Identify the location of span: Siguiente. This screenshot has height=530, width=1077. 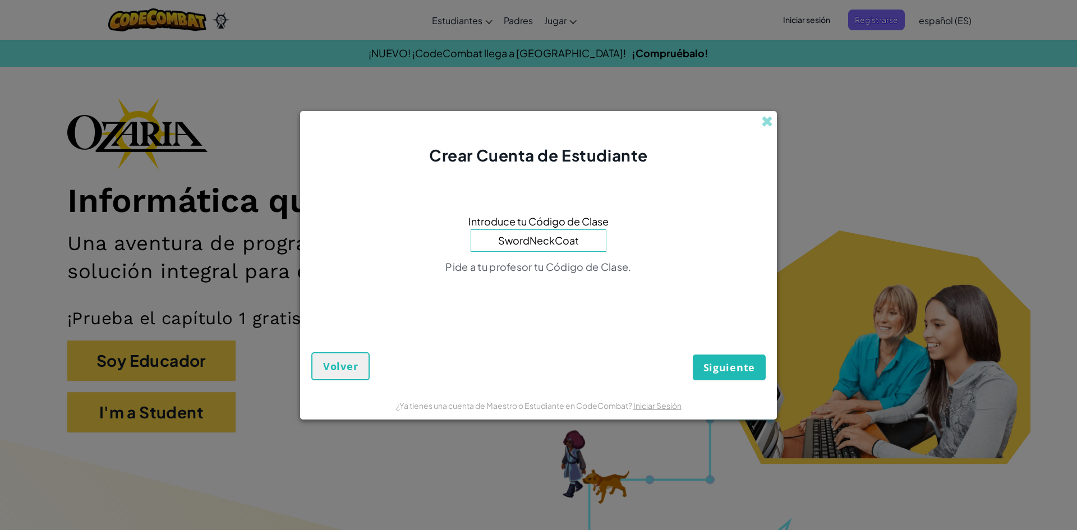
(729, 367).